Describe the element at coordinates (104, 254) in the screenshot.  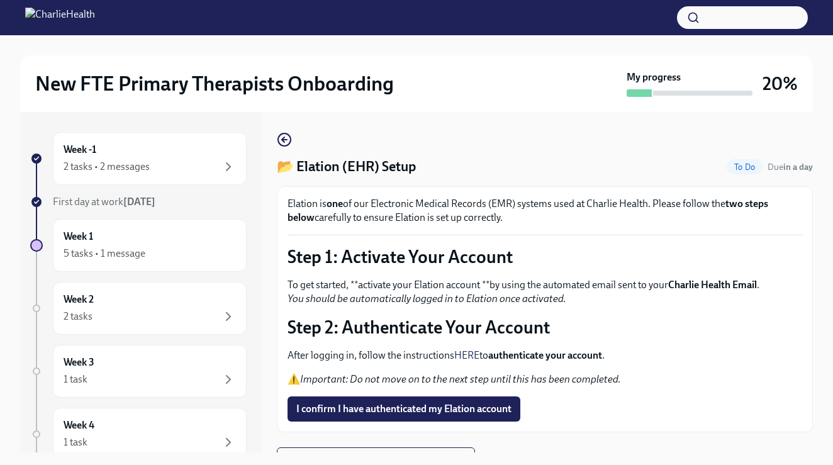
I see `div: 5 tasks • 1 message` at that location.